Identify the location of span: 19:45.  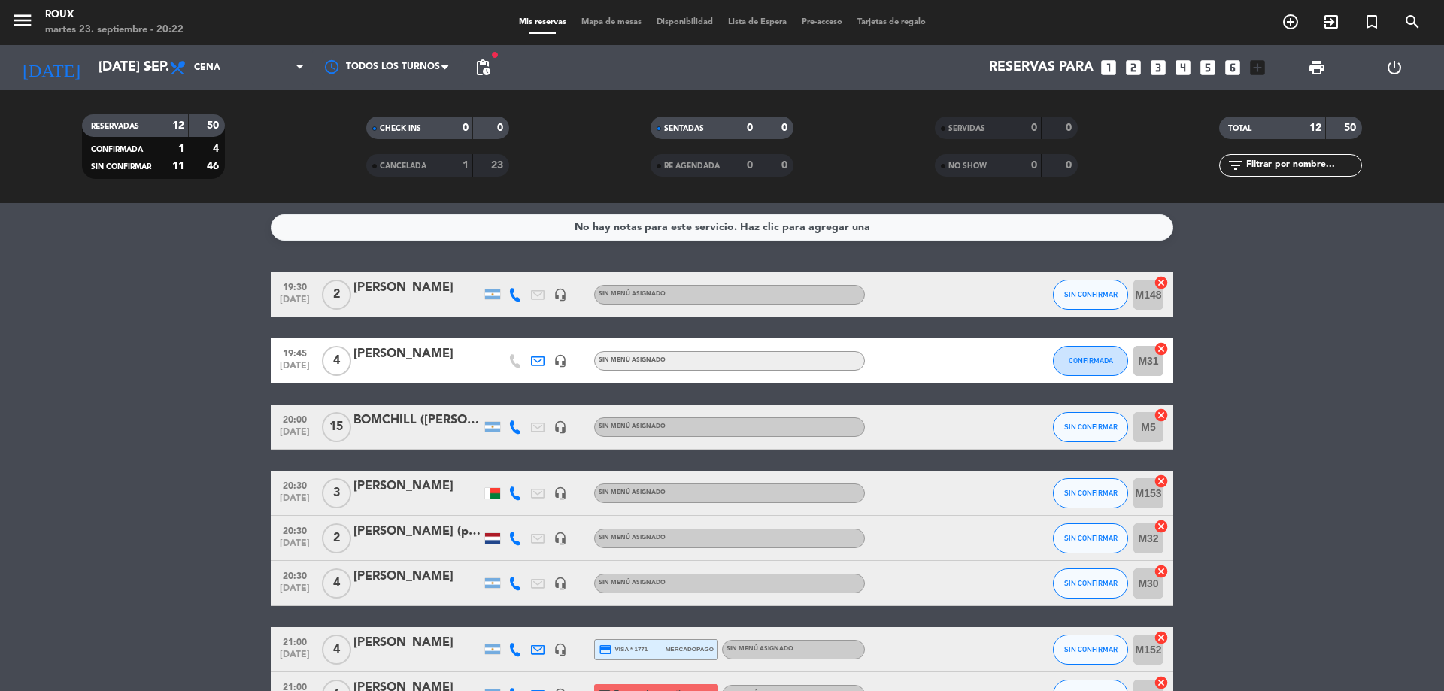
(295, 352).